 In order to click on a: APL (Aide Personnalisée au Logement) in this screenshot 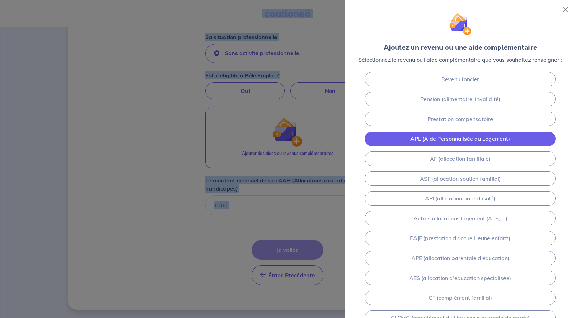, I will do `click(460, 139)`.